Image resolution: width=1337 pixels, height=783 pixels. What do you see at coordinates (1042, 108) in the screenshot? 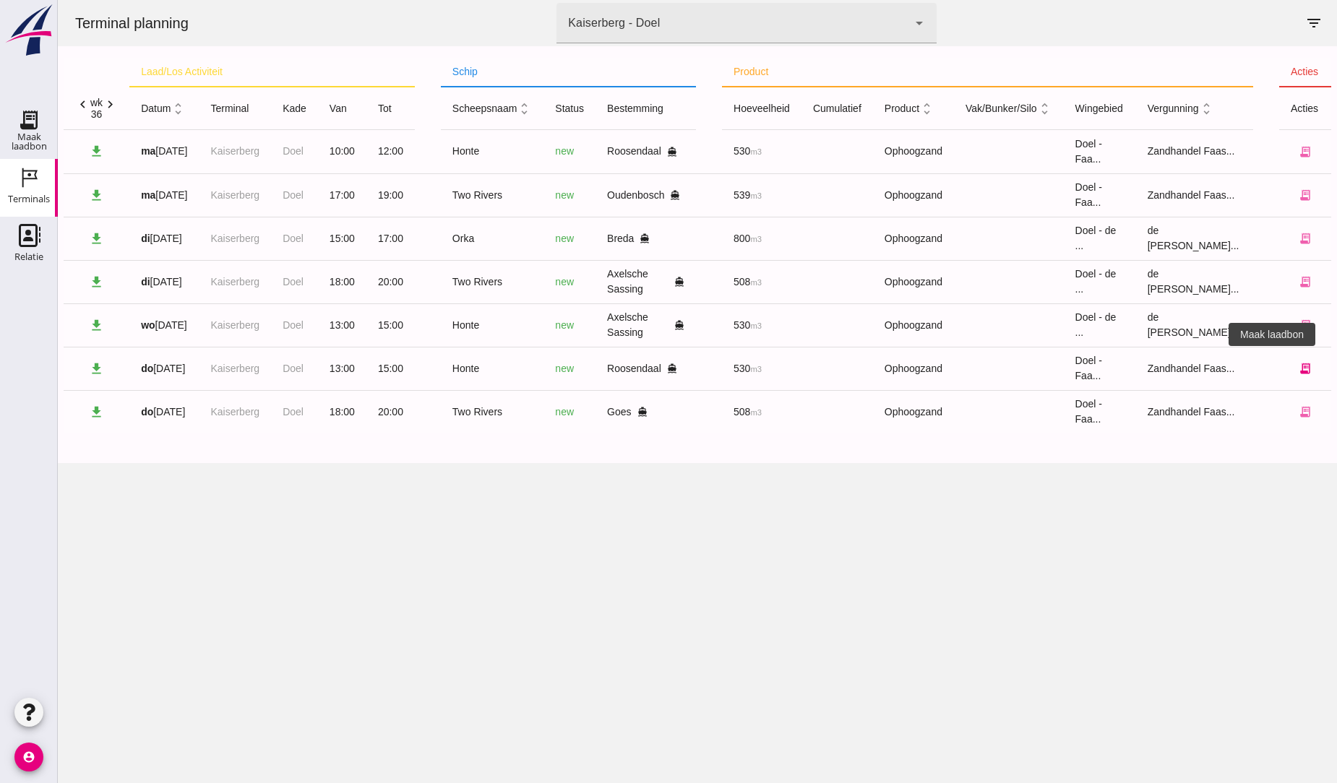
I see `th: wingebied` at bounding box center [1042, 108].